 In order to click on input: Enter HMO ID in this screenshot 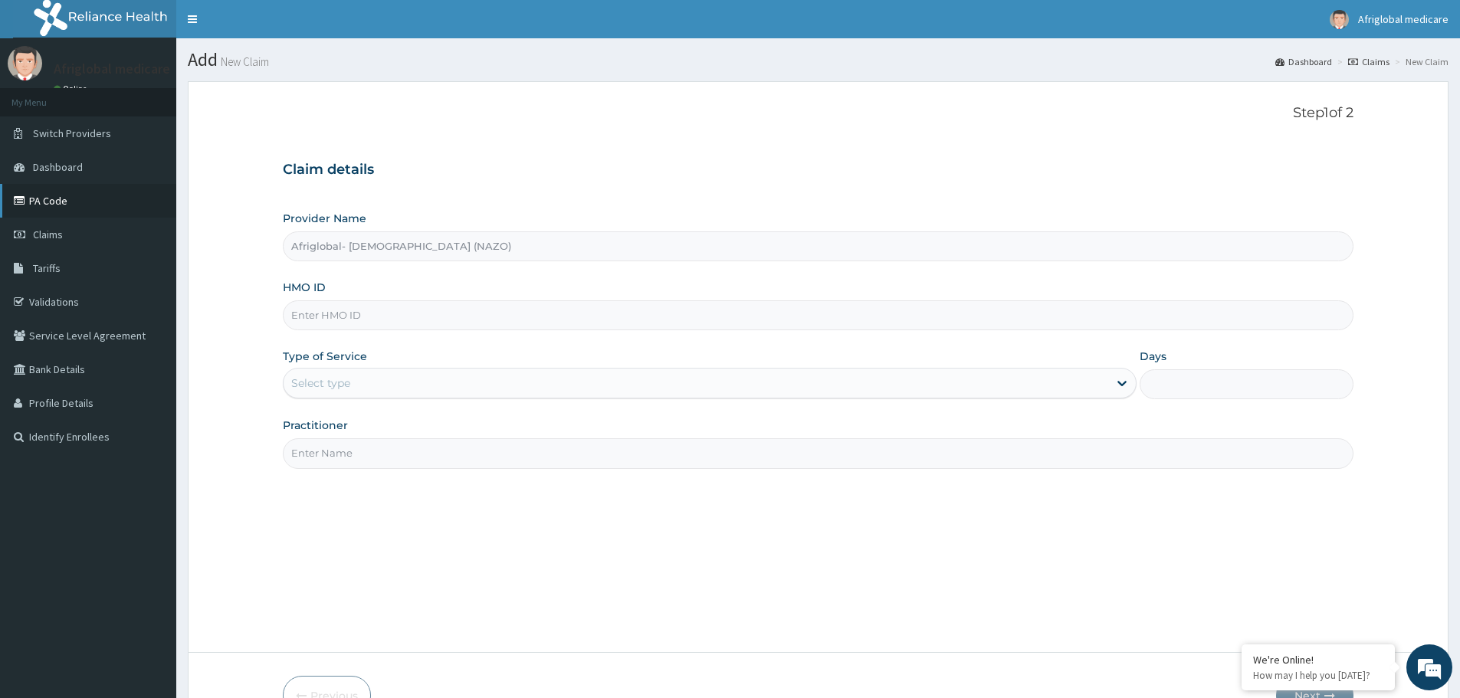, I will do `click(818, 315)`.